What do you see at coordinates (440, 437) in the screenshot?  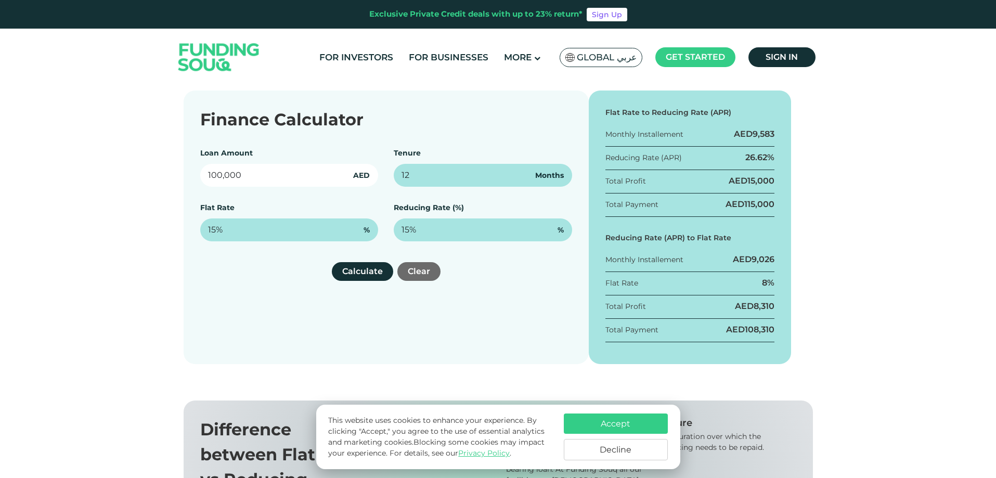 I see `p: This website uses cookies to enhance your experience. By clicking "Accept," you agree to the use ...` at bounding box center [440, 437].